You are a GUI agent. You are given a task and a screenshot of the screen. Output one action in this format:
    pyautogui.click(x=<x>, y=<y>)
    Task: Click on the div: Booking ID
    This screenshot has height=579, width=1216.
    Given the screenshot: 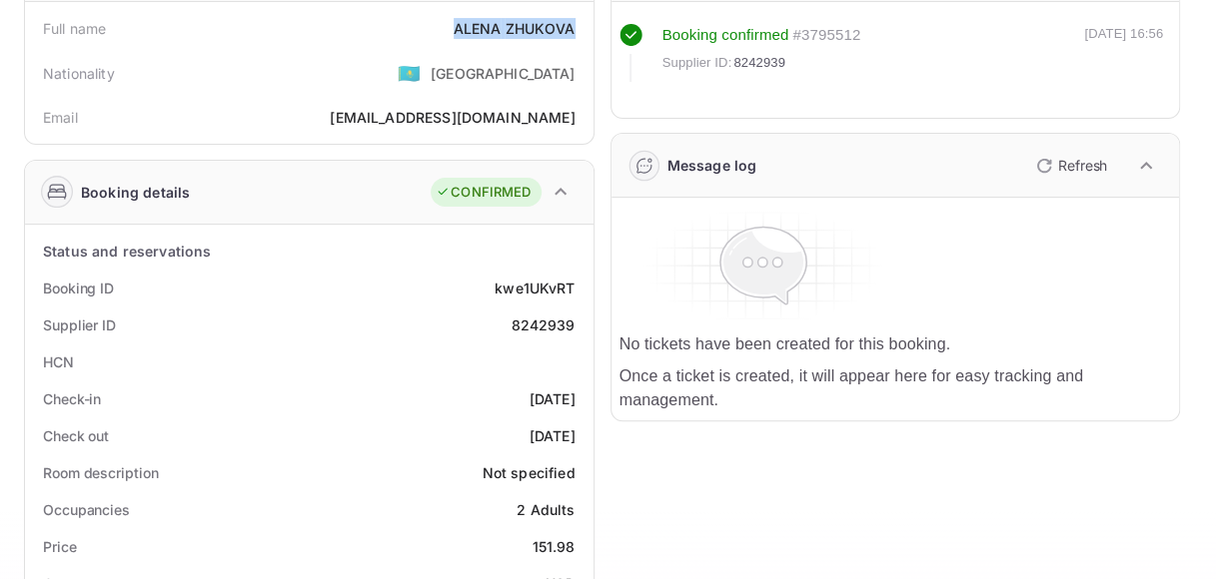 What is the action you would take?
    pyautogui.click(x=78, y=288)
    